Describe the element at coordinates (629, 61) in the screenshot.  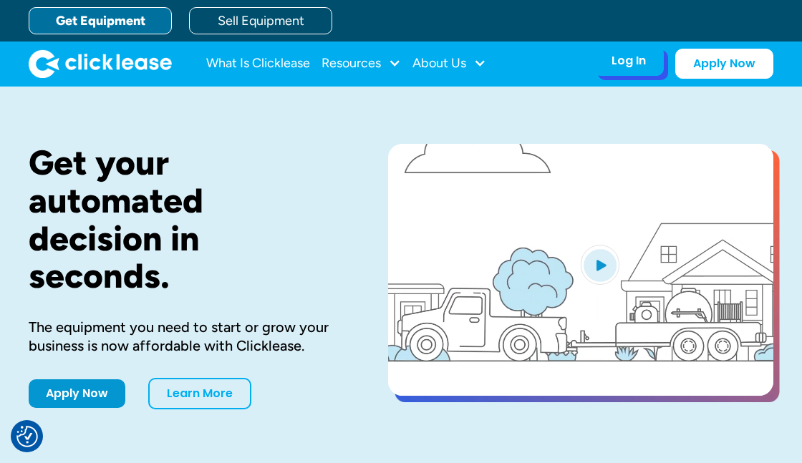
I see `div: Log In` at that location.